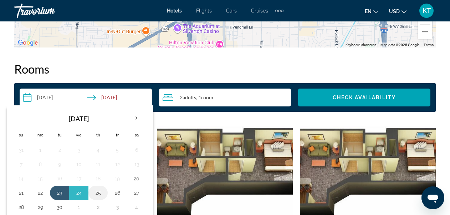 The width and height of the screenshot is (450, 215). Describe the element at coordinates (372, 11) in the screenshot. I see `button: Change language` at that location.